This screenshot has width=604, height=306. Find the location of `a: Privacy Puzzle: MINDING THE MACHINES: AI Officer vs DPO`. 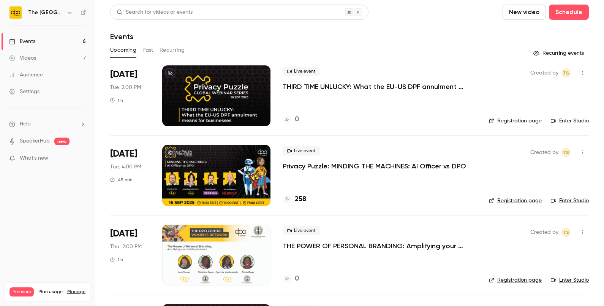

a: Privacy Puzzle: MINDING THE MACHINES: AI Officer vs DPO is located at coordinates (374, 166).